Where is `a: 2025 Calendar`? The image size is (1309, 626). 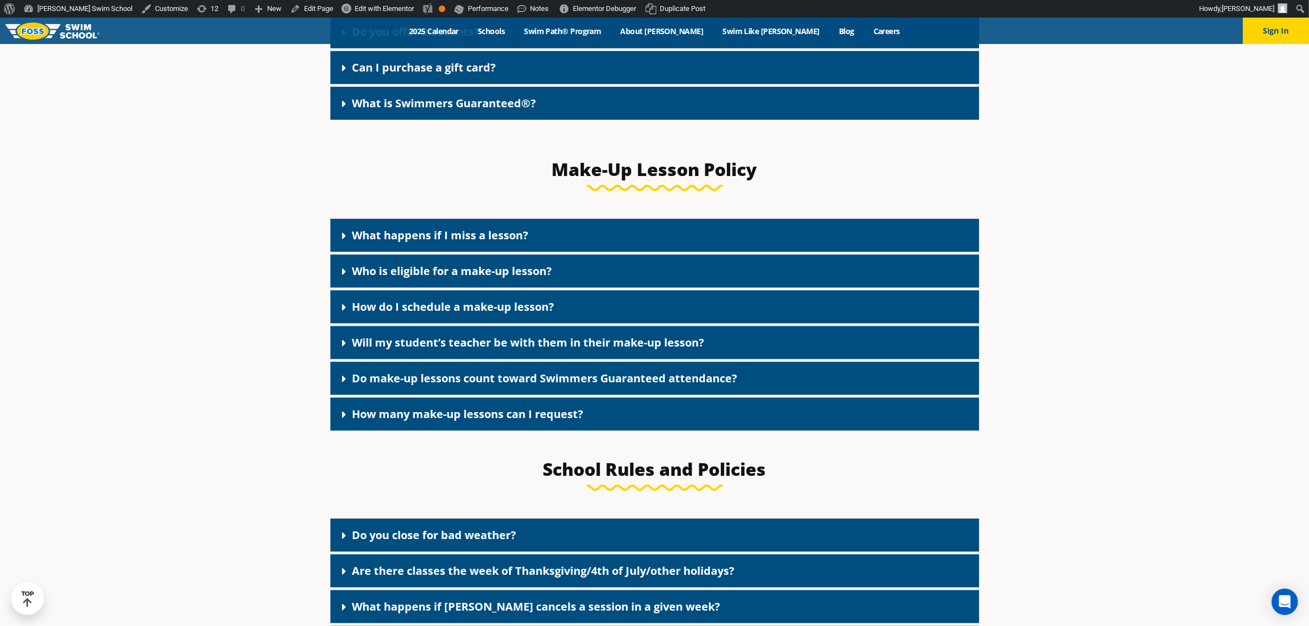 a: 2025 Calendar is located at coordinates (434, 31).